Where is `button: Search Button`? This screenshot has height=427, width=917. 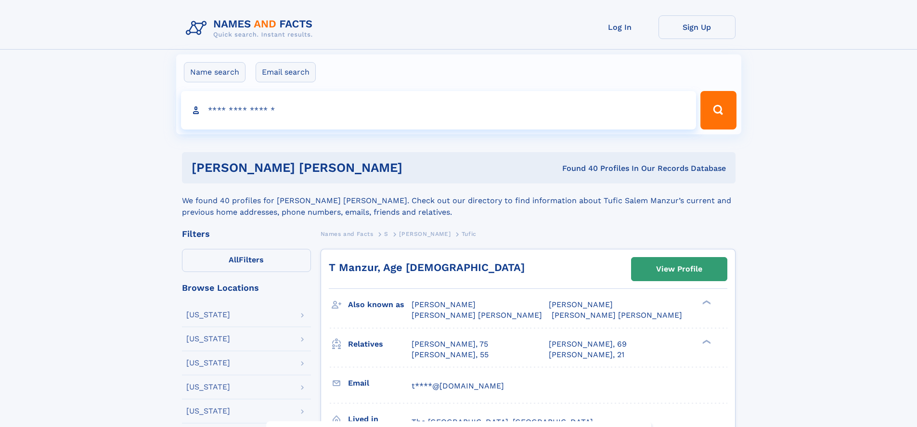 button: Search Button is located at coordinates (718, 110).